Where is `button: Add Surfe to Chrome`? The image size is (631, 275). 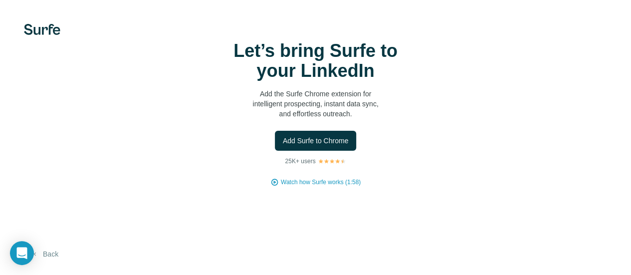
button: Add Surfe to Chrome is located at coordinates (316, 141).